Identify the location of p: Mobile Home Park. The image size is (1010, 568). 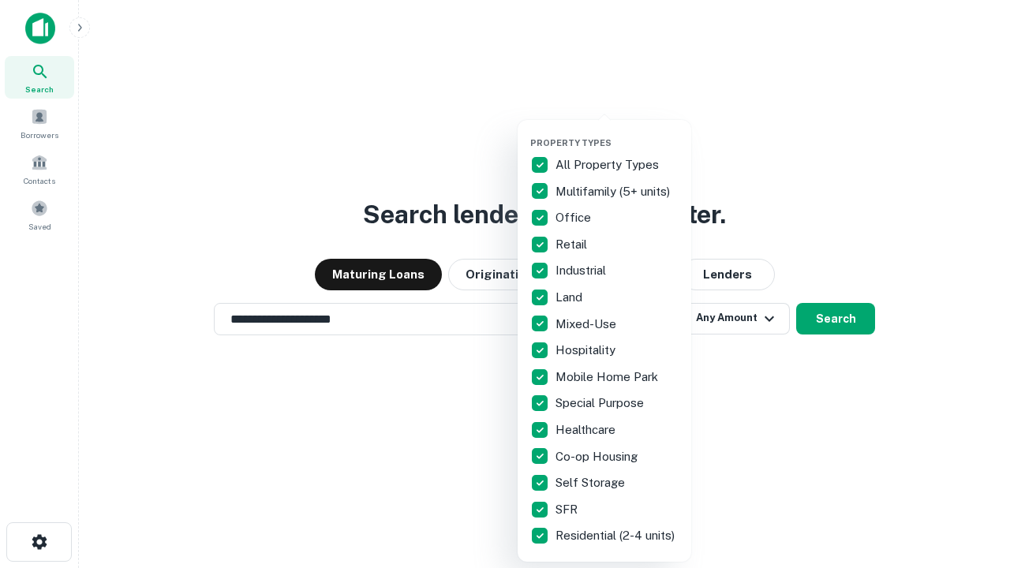
(608, 377).